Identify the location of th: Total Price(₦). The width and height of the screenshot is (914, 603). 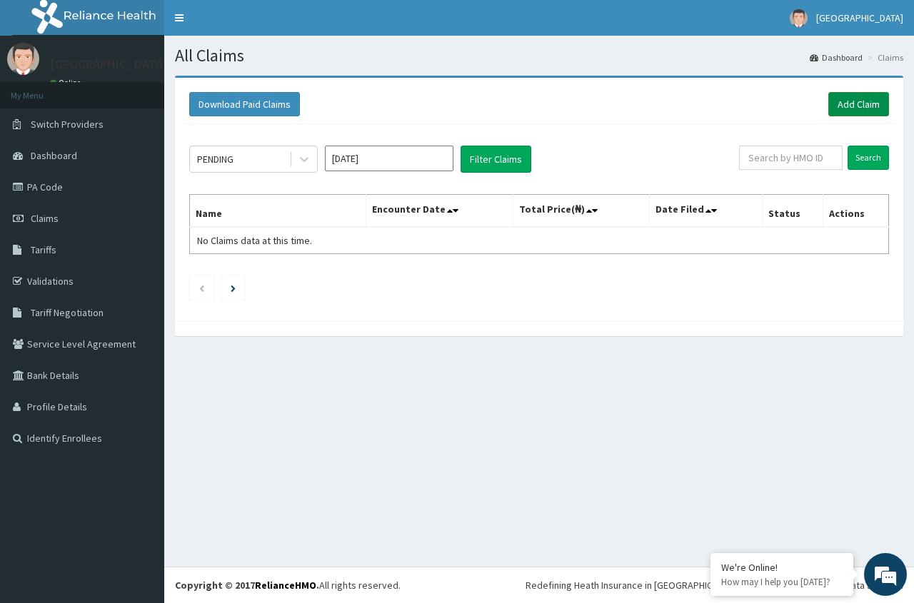
(581, 211).